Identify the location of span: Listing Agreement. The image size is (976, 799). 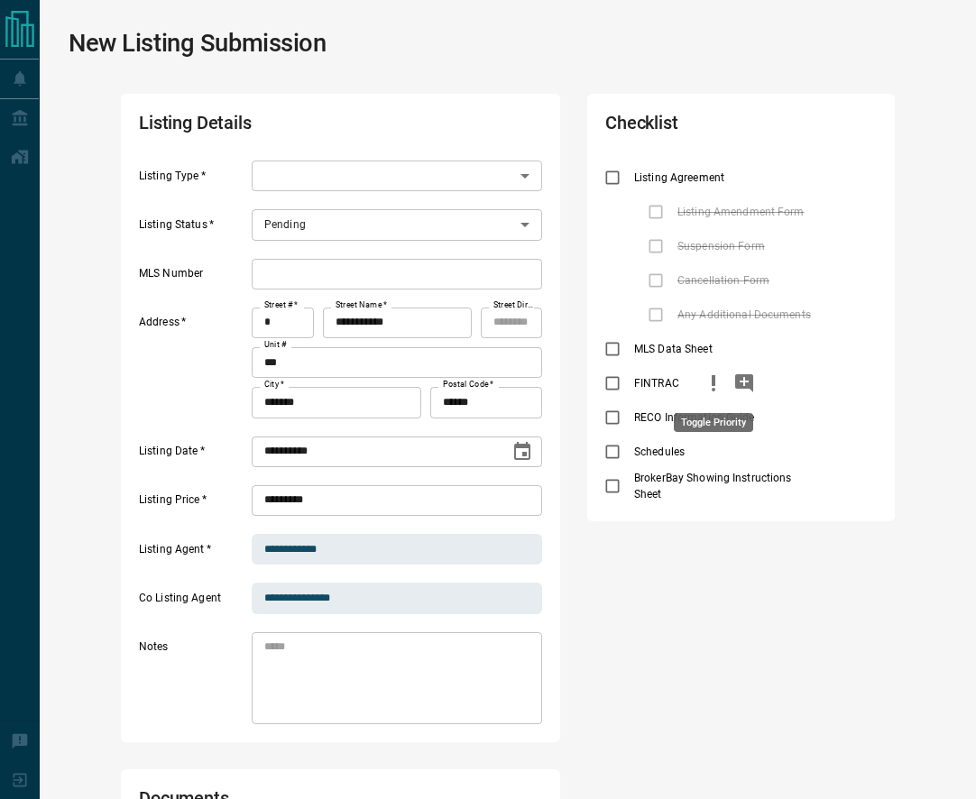
(679, 178).